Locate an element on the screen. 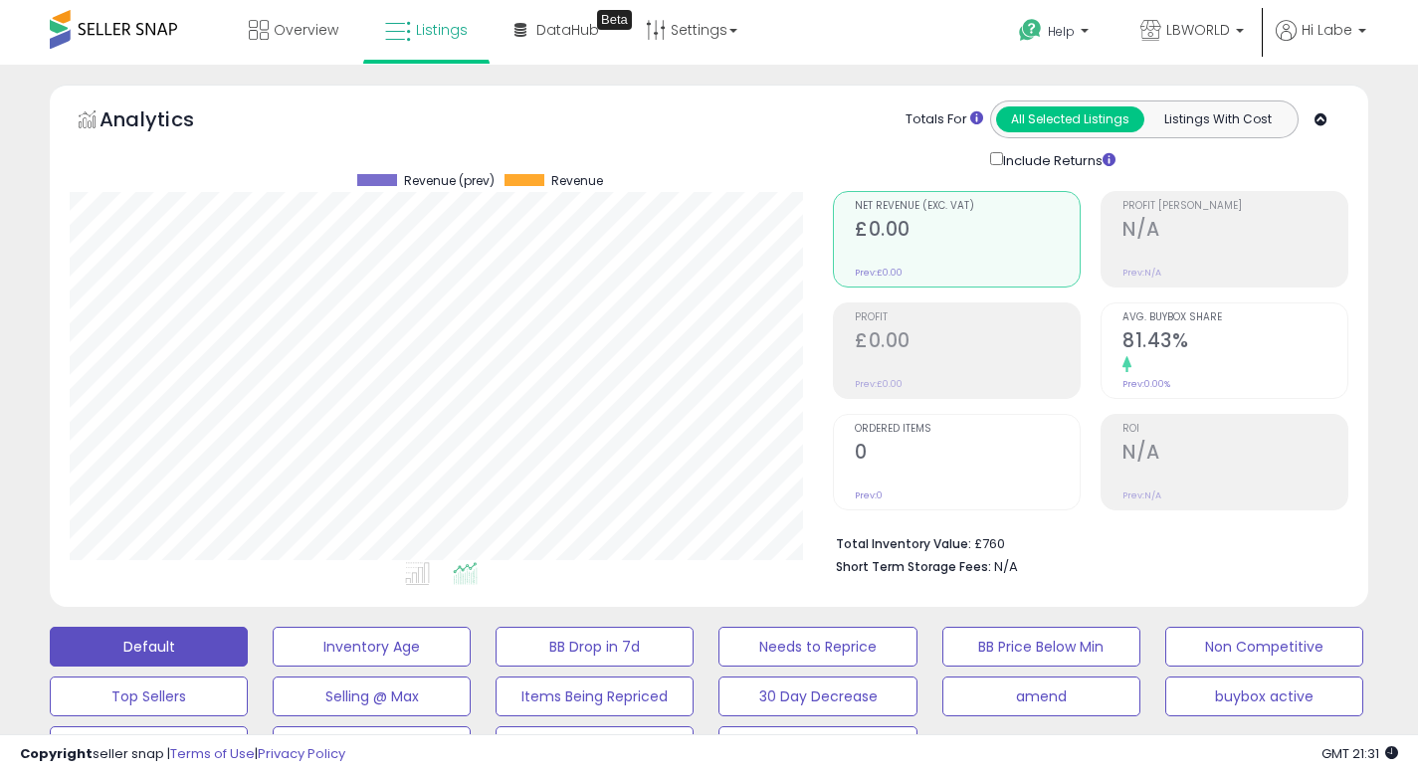  button: All Selected Listings is located at coordinates (1069, 119).